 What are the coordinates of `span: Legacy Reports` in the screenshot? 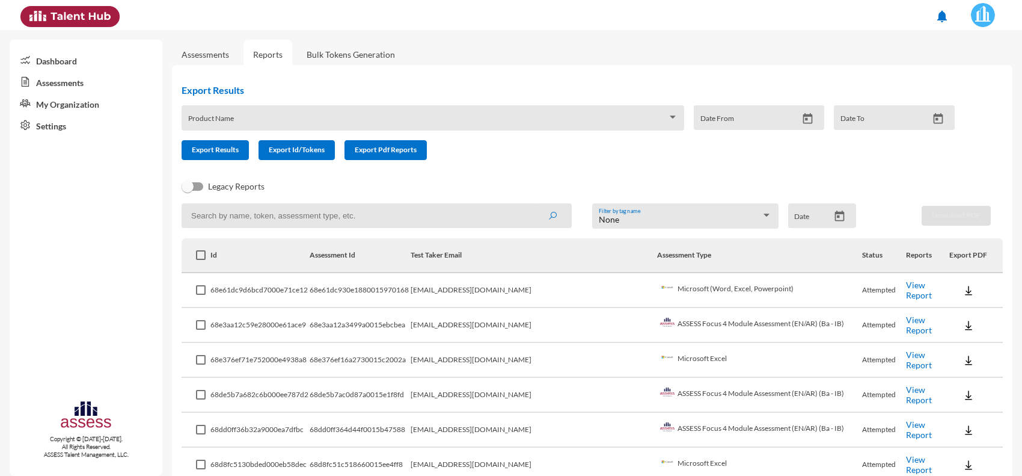 It's located at (236, 186).